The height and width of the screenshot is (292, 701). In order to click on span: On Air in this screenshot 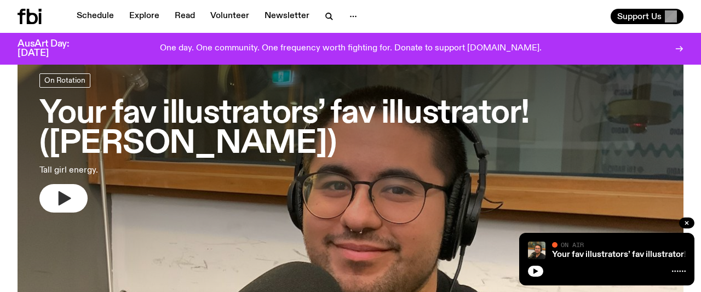, I will do `click(573, 244)`.